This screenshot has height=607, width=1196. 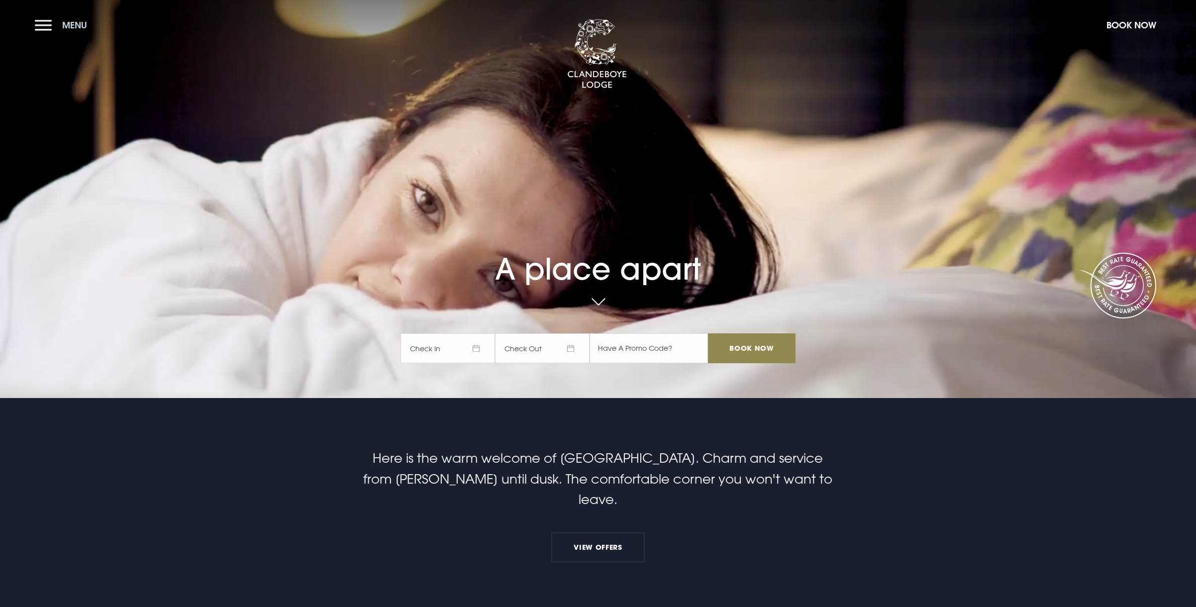 What do you see at coordinates (598, 547) in the screenshot?
I see `a: View Offers` at bounding box center [598, 547].